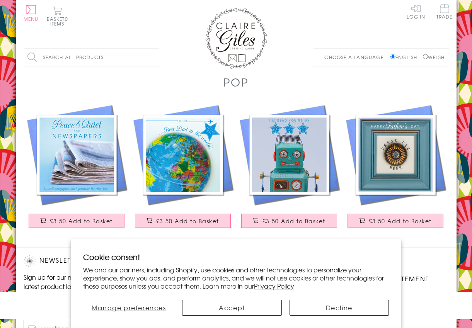 Image resolution: width=472 pixels, height=328 pixels. What do you see at coordinates (357, 57) in the screenshot?
I see `p: Choose a language:` at bounding box center [357, 57].